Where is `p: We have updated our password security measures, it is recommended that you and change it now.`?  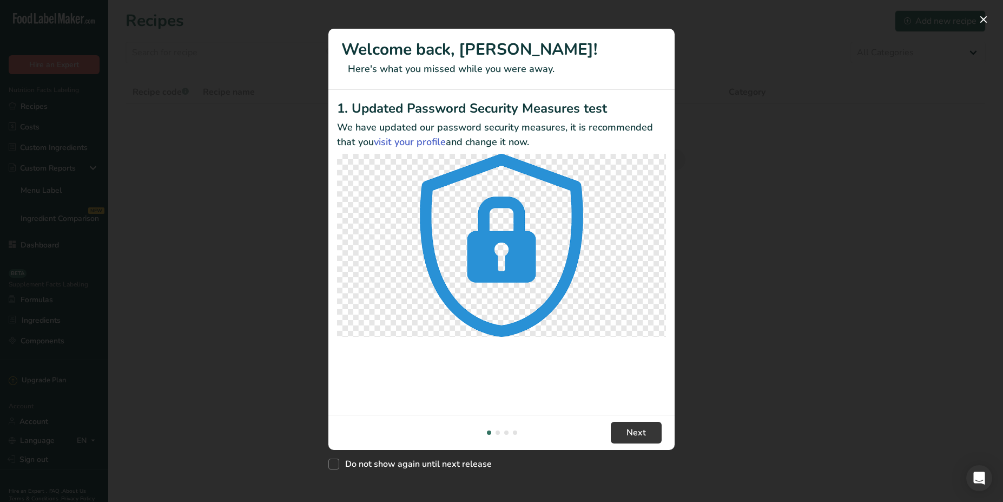 p: We have updated our password security measures, it is recommended that you and change it now. is located at coordinates (502, 135).